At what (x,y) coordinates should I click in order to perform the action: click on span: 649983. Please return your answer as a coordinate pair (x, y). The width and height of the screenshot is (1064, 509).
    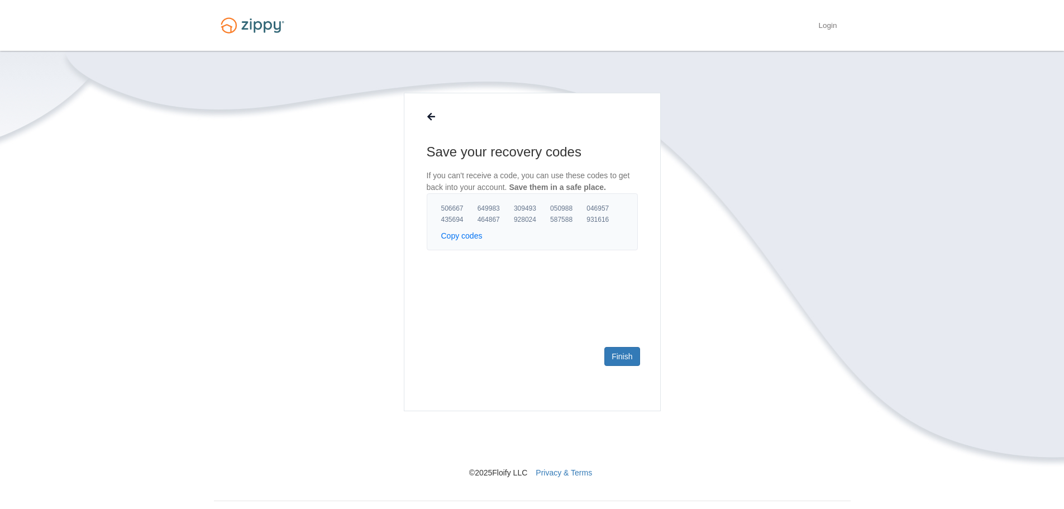
    Looking at the image, I should click on (495, 208).